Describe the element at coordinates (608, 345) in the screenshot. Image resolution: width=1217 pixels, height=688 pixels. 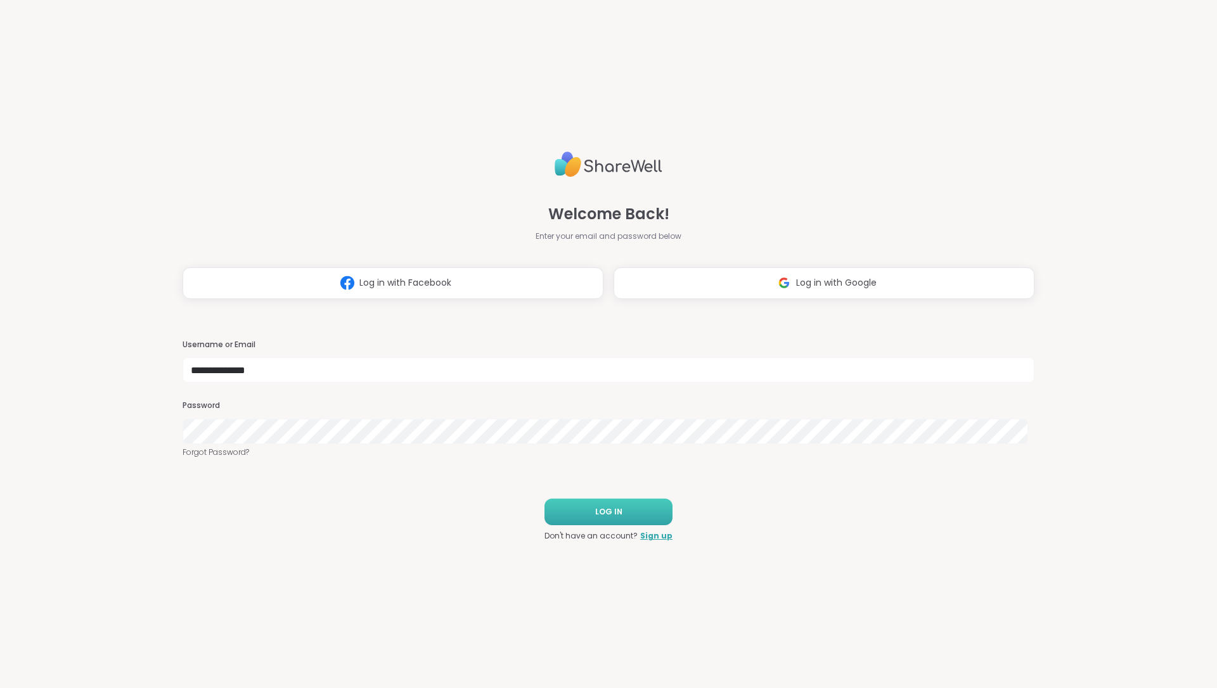
I see `h3: Username or Email` at that location.